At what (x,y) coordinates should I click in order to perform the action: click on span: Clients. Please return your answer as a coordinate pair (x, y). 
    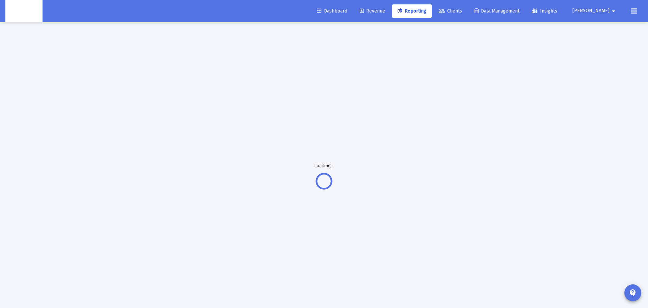
    Looking at the image, I should click on (450, 11).